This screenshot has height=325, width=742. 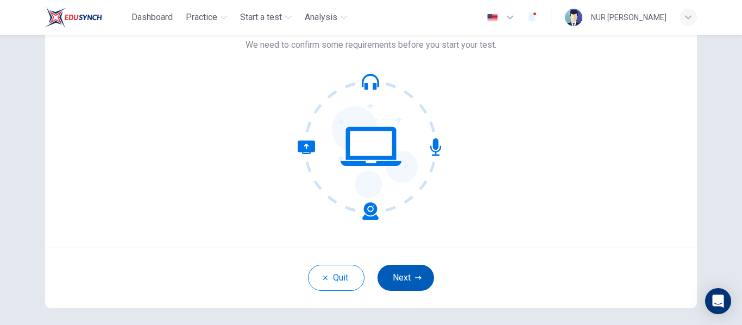 What do you see at coordinates (326, 17) in the screenshot?
I see `button: Analysis` at bounding box center [326, 17].